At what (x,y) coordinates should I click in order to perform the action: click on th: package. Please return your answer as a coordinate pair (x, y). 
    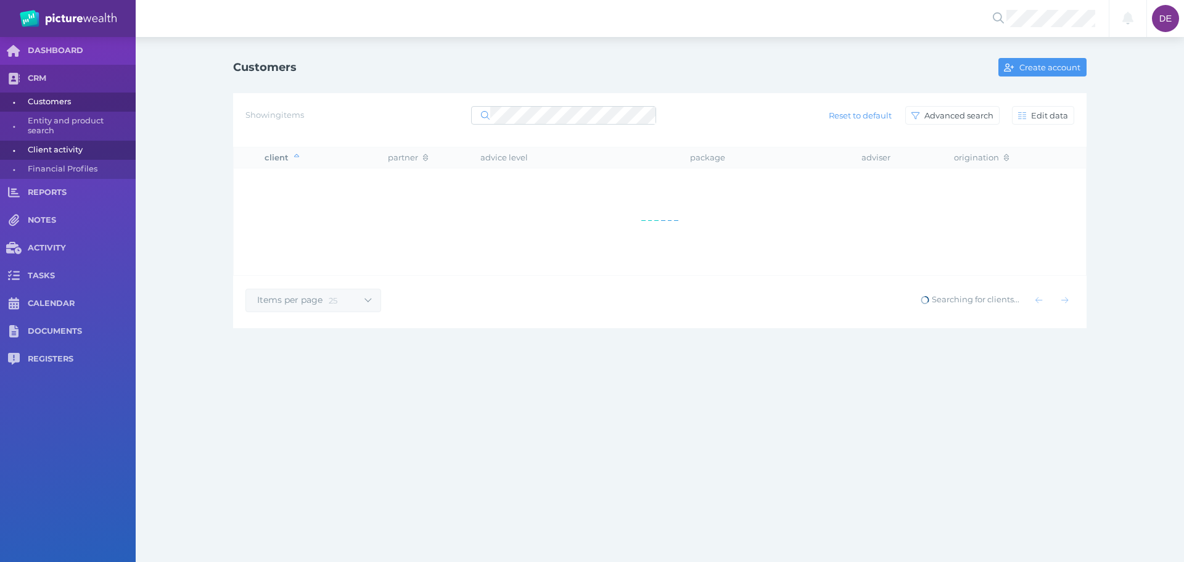
    Looking at the image, I should click on (766, 158).